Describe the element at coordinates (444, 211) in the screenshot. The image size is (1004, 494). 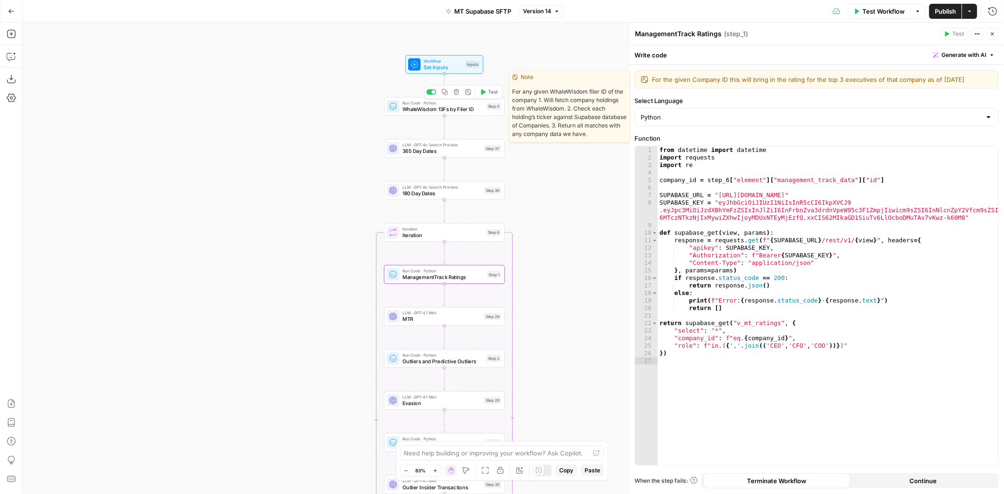
I see `g: Edge from step_36 to step_6` at that location.